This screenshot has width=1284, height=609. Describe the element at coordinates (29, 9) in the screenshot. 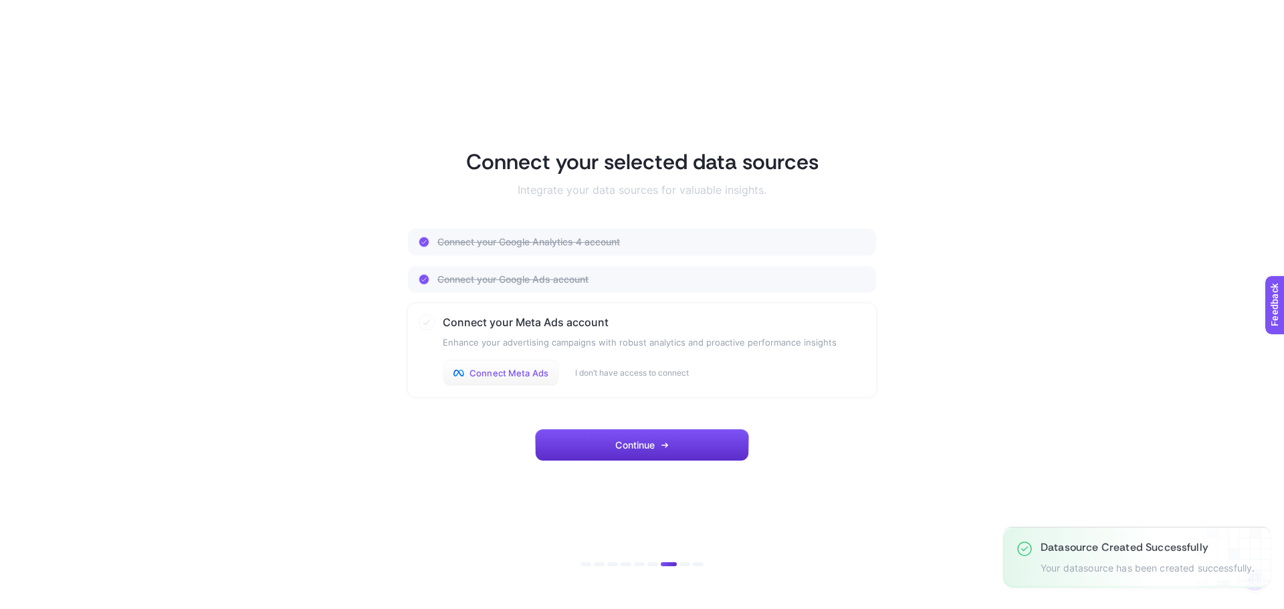

I see `span: Feedback` at that location.